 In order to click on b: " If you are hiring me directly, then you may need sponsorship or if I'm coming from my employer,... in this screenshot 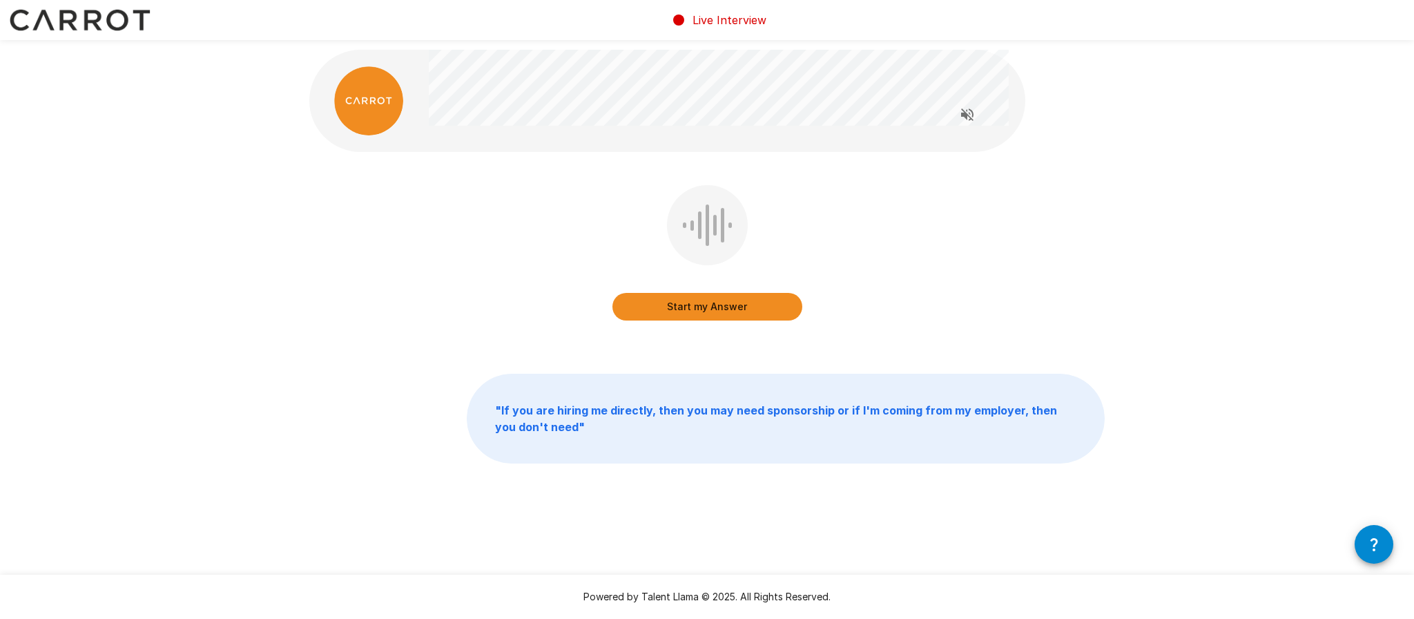, I will do `click(776, 418)`.